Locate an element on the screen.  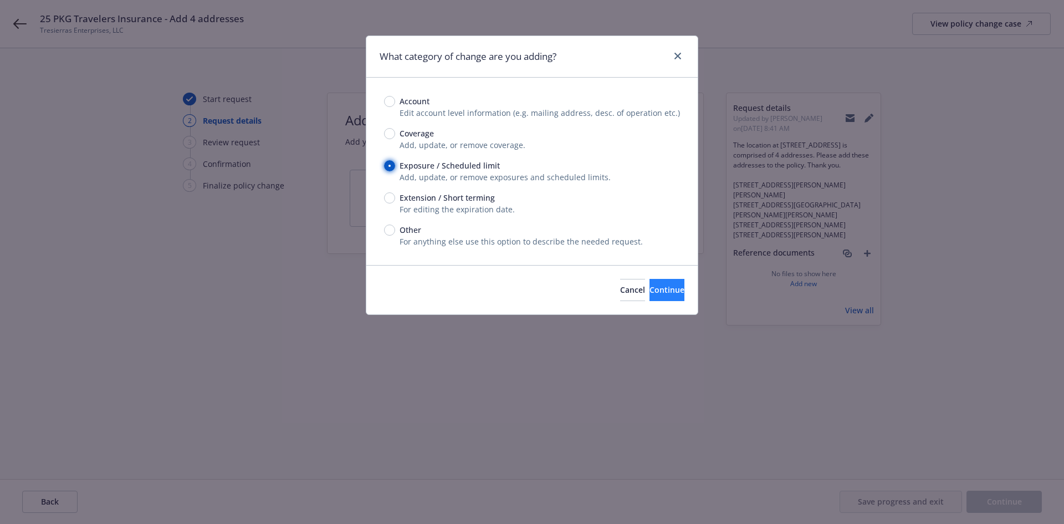
span: Extension / Short terming is located at coordinates (447, 197).